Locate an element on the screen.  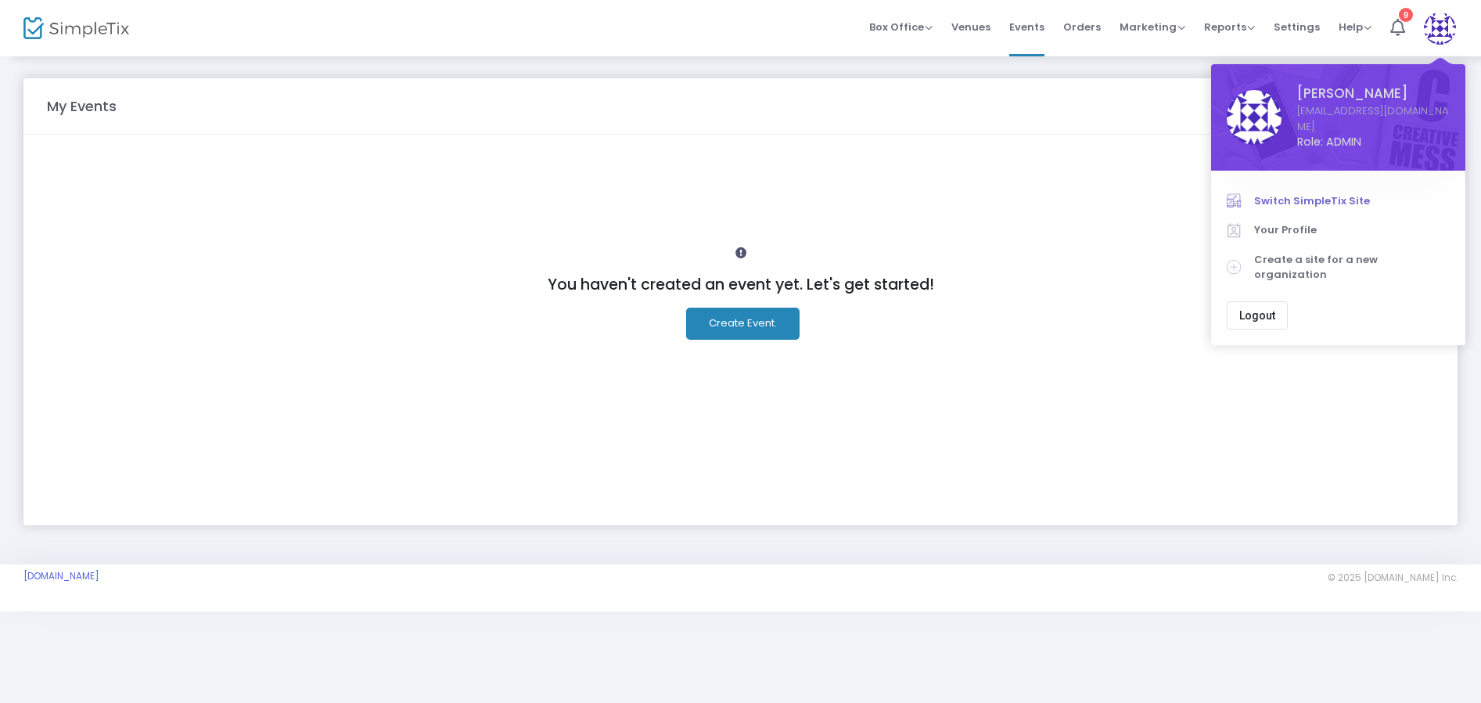
span: Logout is located at coordinates (1257, 315).